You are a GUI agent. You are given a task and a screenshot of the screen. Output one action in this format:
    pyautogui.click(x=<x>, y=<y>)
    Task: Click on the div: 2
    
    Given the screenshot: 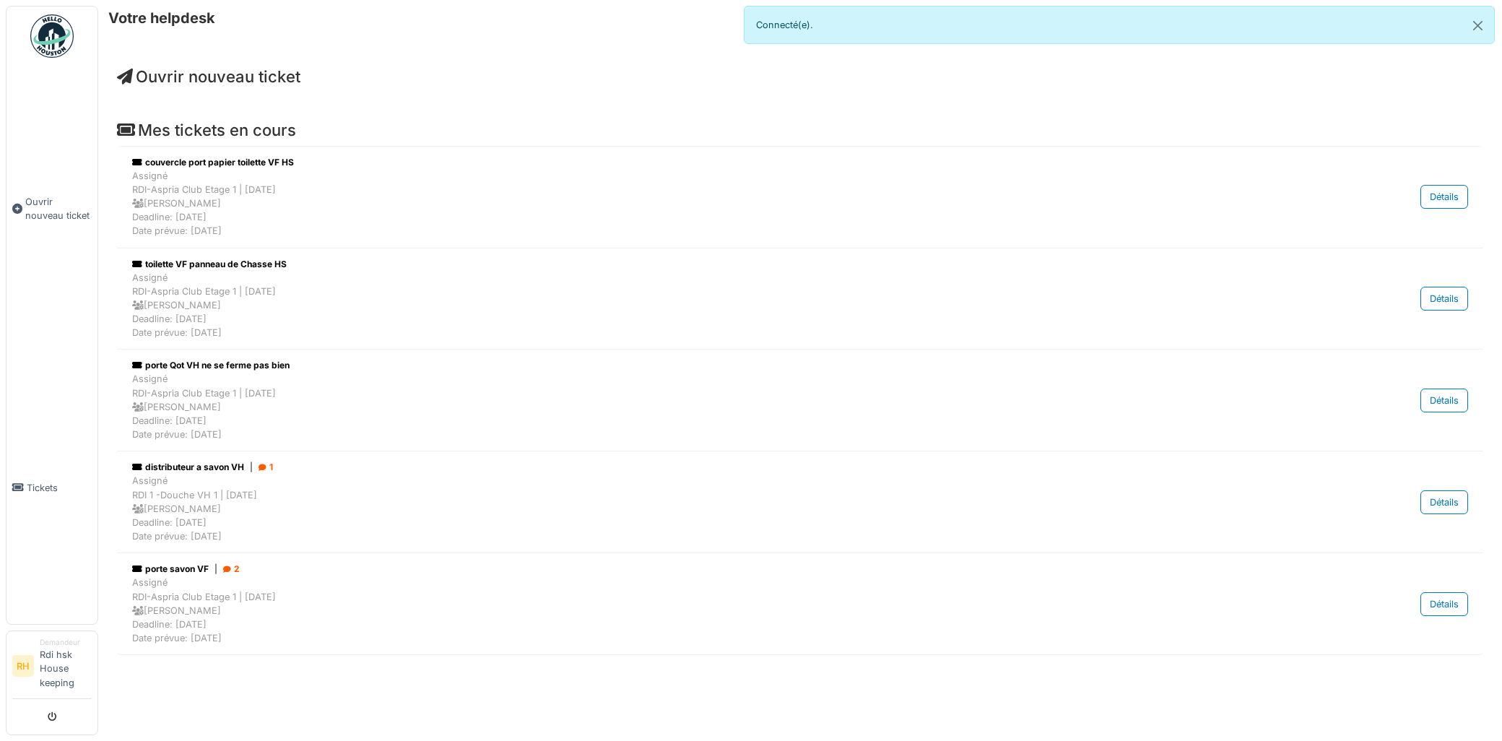 What is the action you would take?
    pyautogui.click(x=231, y=569)
    